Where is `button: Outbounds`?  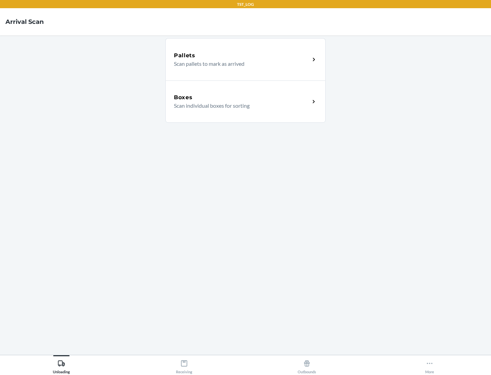
button: Outbounds is located at coordinates (307, 364).